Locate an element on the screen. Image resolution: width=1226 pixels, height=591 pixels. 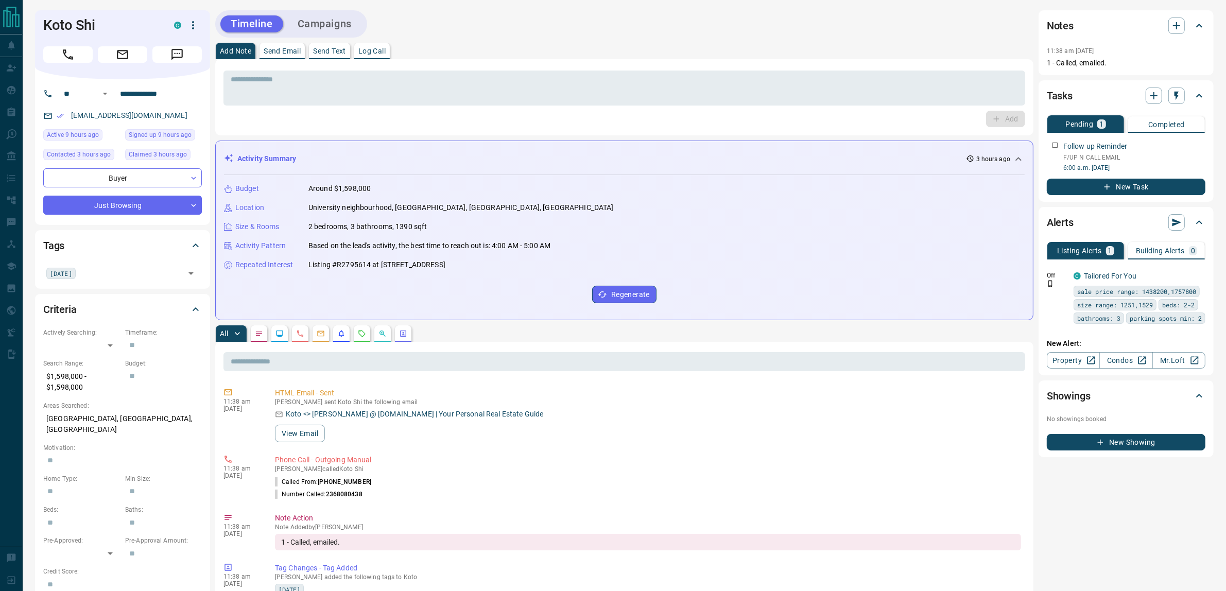
span: Active 9 hours ago is located at coordinates (73, 135).